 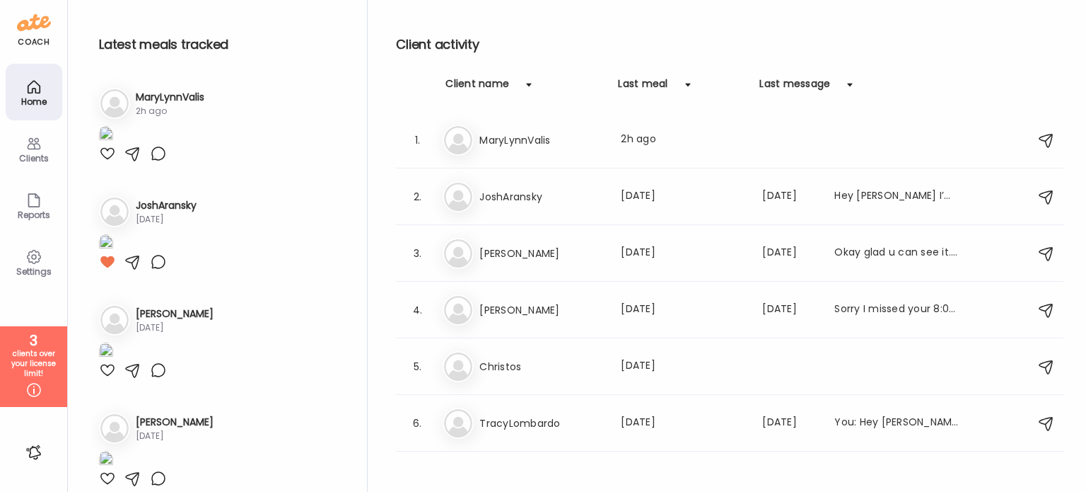 What do you see at coordinates (417, 253) in the screenshot?
I see `div: 3.` at bounding box center [417, 253].